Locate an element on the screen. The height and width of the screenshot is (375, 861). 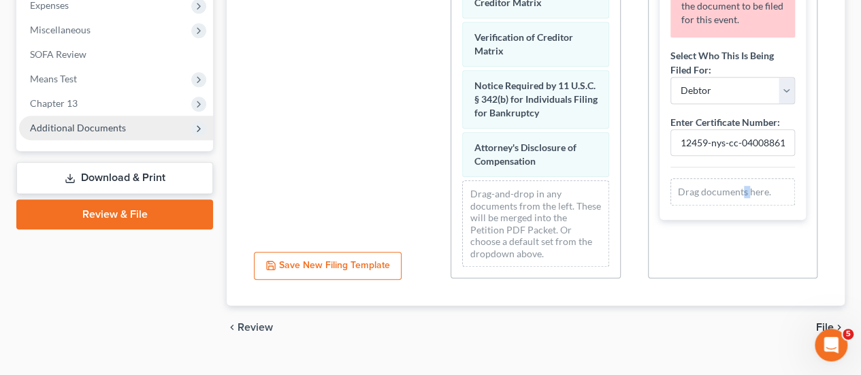
button: chevron_left Review is located at coordinates (257, 328).